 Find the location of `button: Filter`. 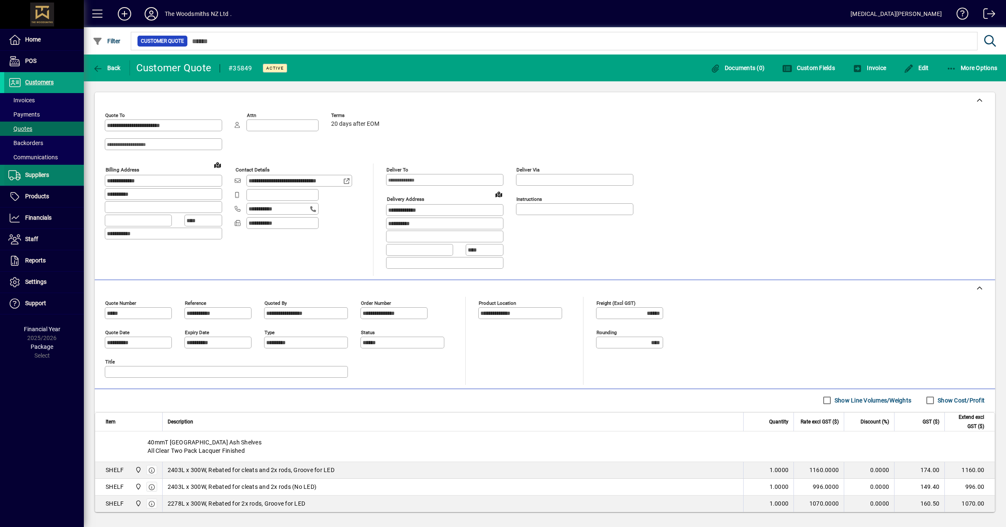

button: Filter is located at coordinates (106, 41).